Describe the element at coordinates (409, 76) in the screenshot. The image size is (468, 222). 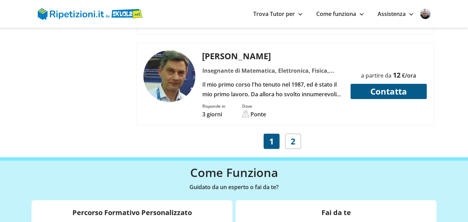
I see `span: €/ora` at that location.